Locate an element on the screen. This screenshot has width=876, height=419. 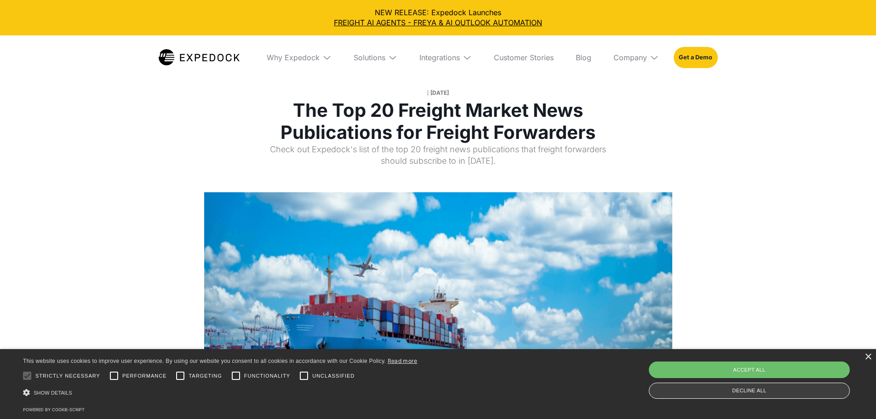
div: Show details is located at coordinates (220, 393).